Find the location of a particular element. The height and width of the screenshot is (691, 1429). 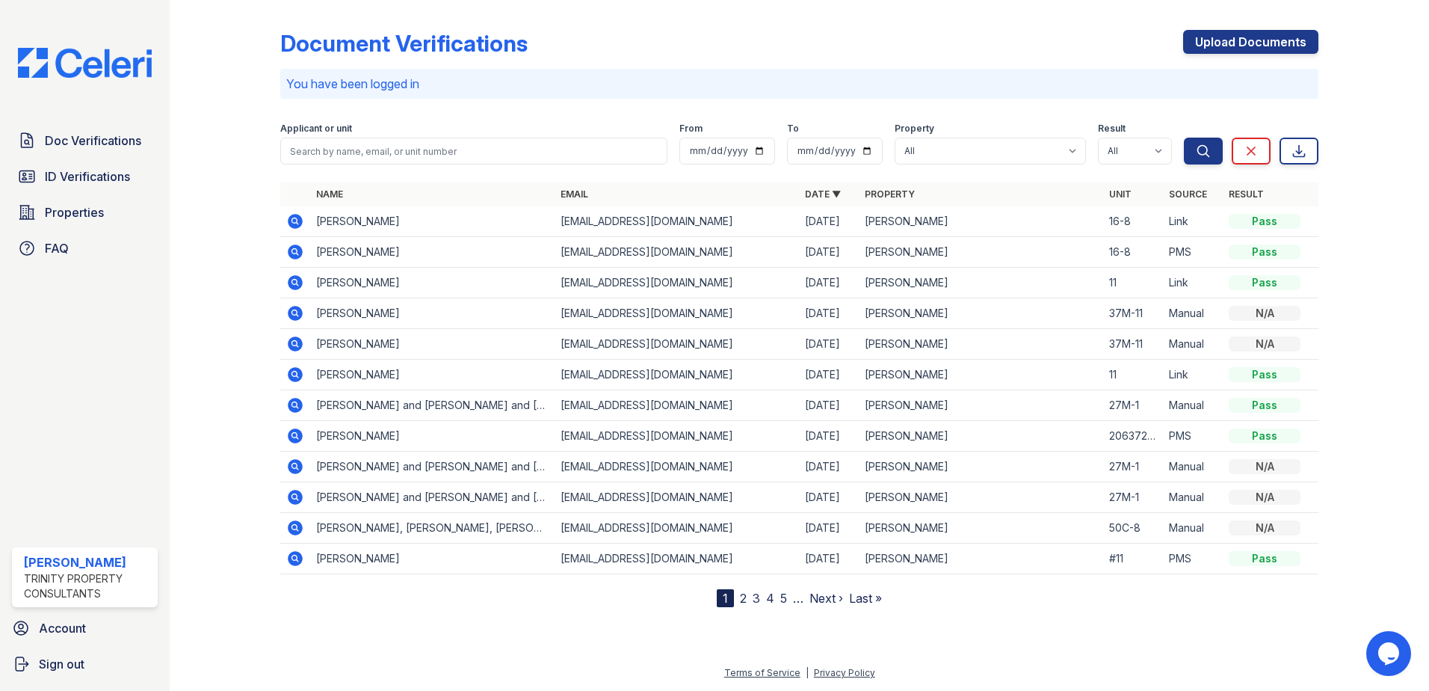

a: Terms of Service is located at coordinates (762, 672).